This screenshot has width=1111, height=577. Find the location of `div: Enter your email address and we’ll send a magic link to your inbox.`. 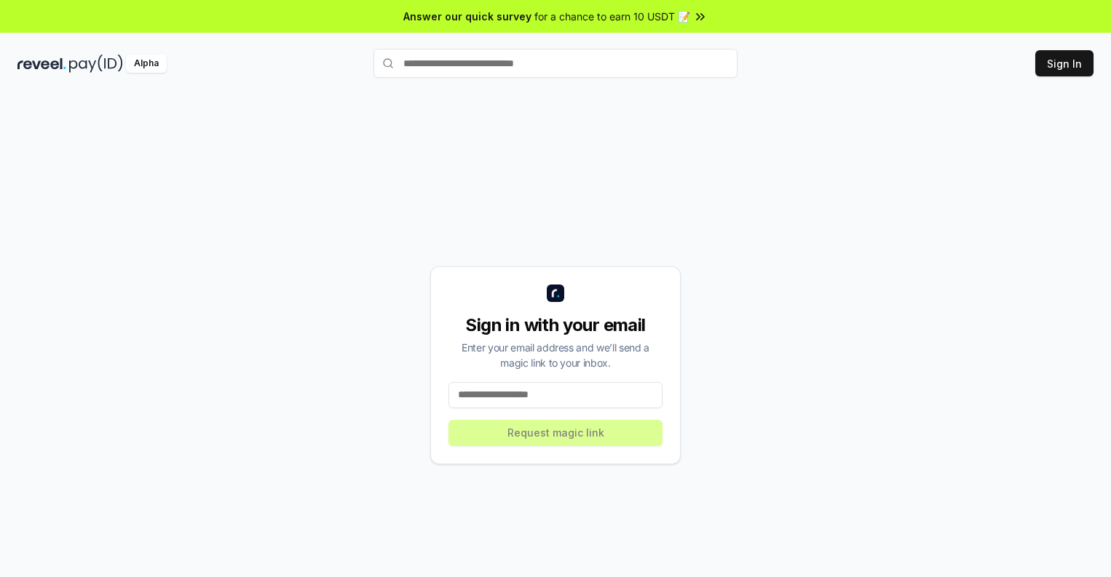

div: Enter your email address and we’ll send a magic link to your inbox. is located at coordinates (556, 355).